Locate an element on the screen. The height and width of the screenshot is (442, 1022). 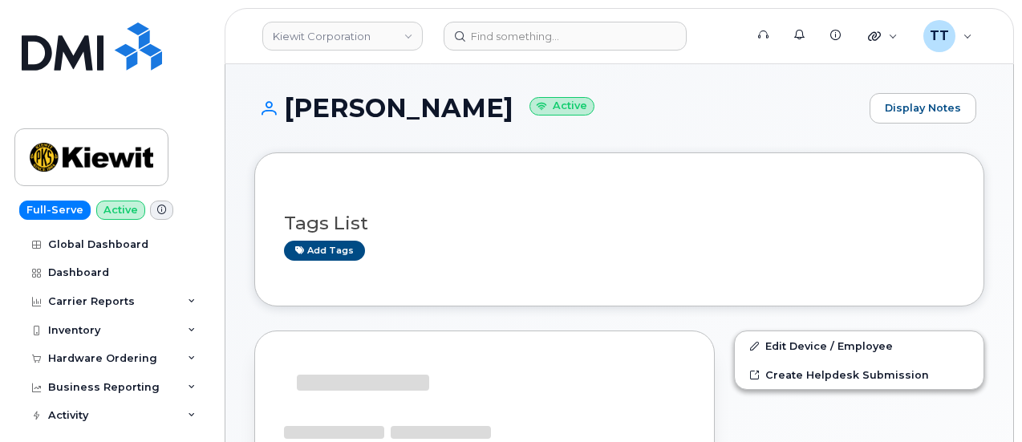
h3: Tags List is located at coordinates (619, 223).